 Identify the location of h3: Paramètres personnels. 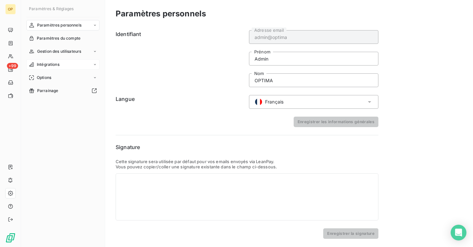
(161, 14).